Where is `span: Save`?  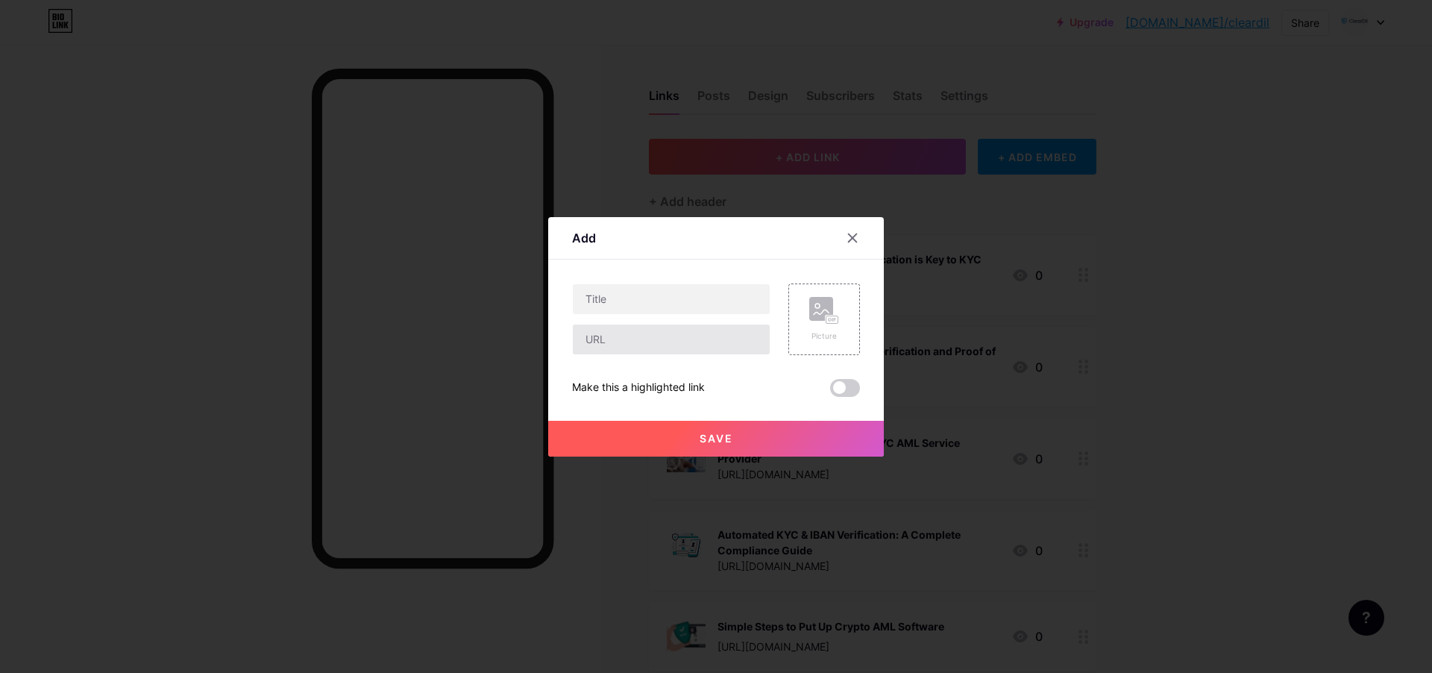 span: Save is located at coordinates (716, 438).